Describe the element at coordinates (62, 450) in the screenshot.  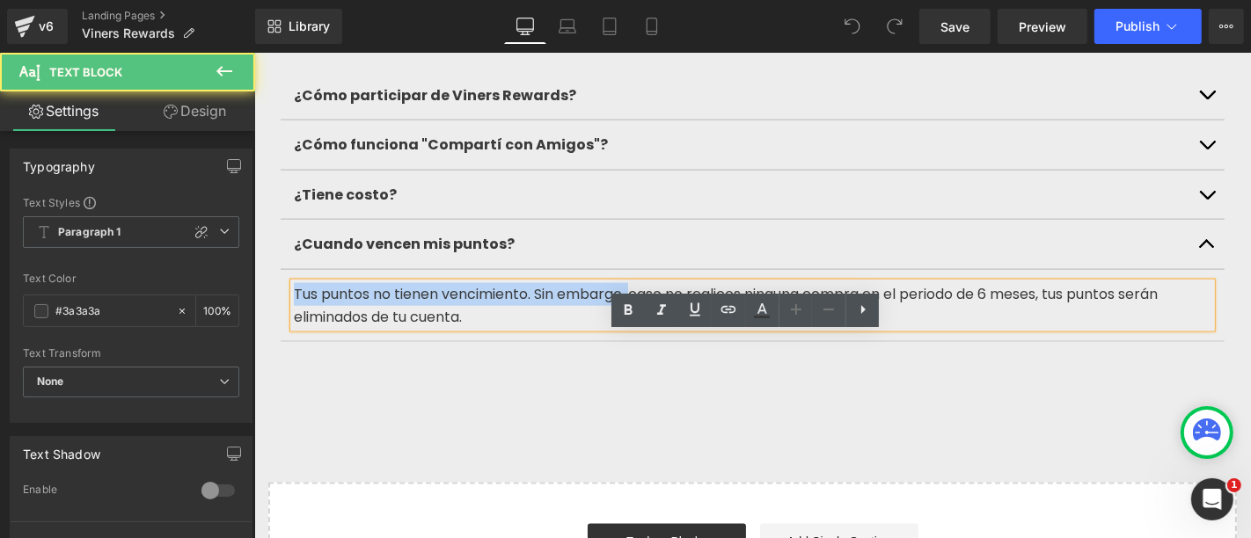
I see `div: Text Shadow` at that location.